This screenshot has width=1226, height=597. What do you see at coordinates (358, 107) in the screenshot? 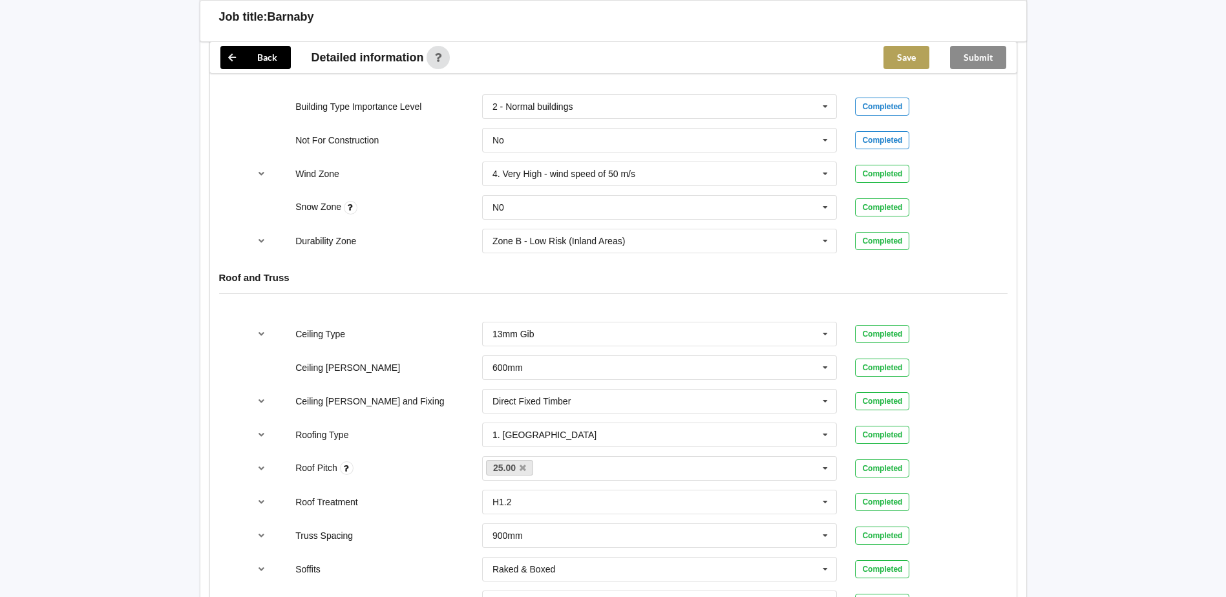
I see `label: Building Type Importance Level` at bounding box center [358, 107].